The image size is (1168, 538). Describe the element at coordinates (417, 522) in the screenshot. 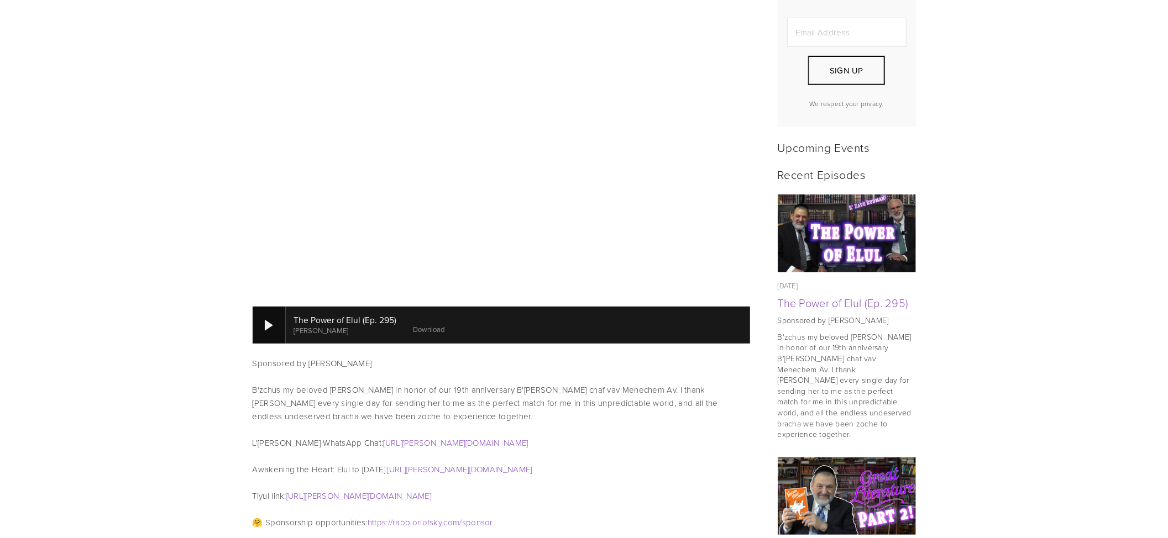

I see `span: rabbiorlofsky` at that location.